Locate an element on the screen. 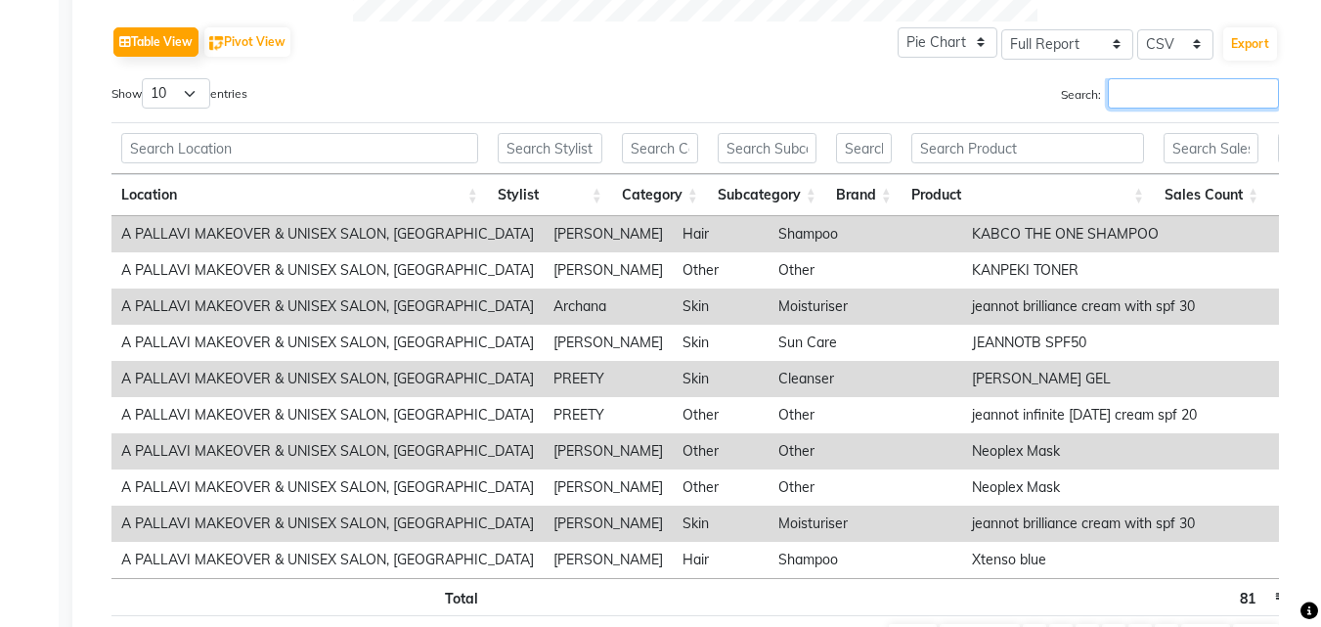  th: Subcategory: activate to sort column ascending is located at coordinates (767, 195).